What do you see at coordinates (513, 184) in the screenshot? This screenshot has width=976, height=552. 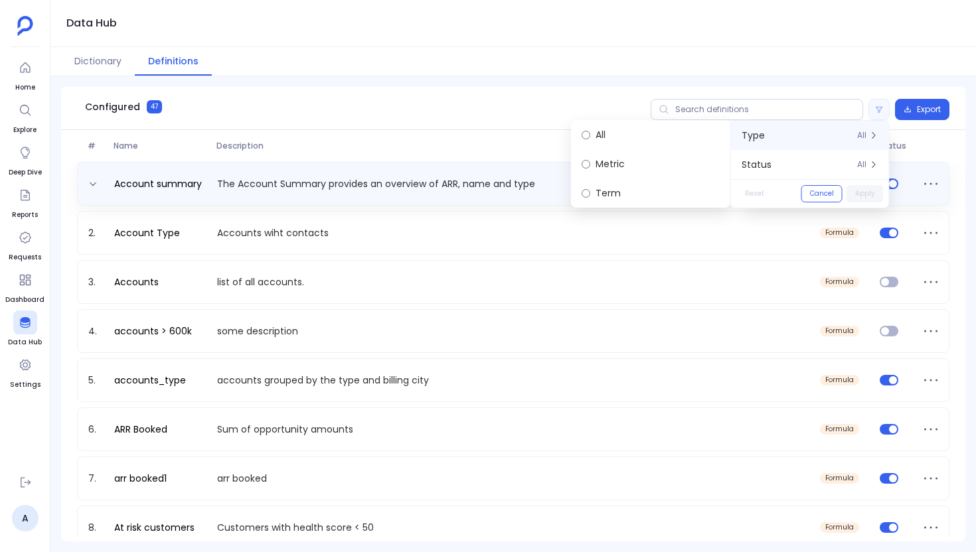 I see `p: The Account Summary provides an overview of ARR, name and type` at bounding box center [513, 184].